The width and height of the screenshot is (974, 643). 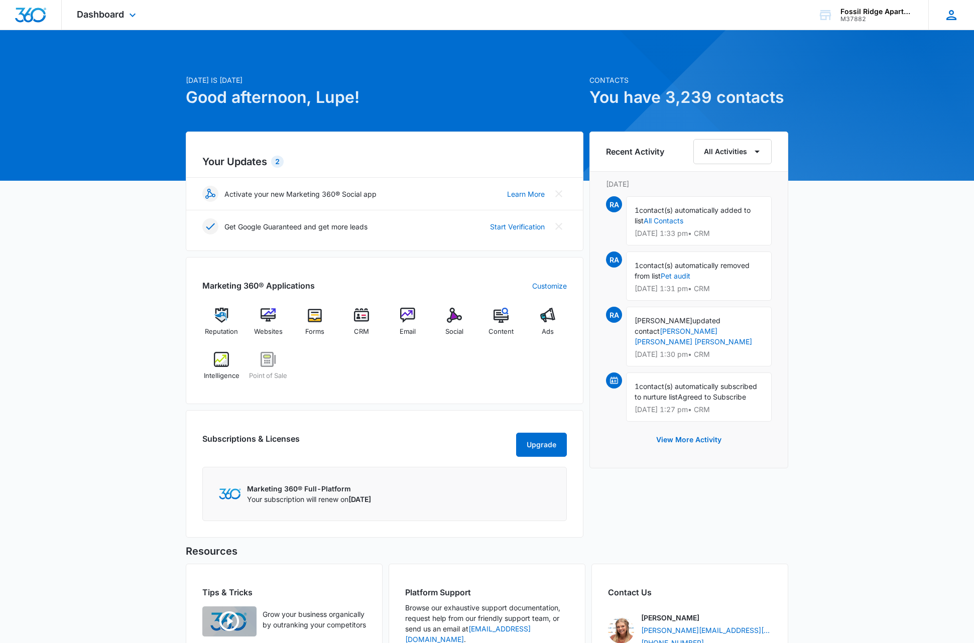 What do you see at coordinates (501, 326) in the screenshot?
I see `a: Content` at bounding box center [501, 326].